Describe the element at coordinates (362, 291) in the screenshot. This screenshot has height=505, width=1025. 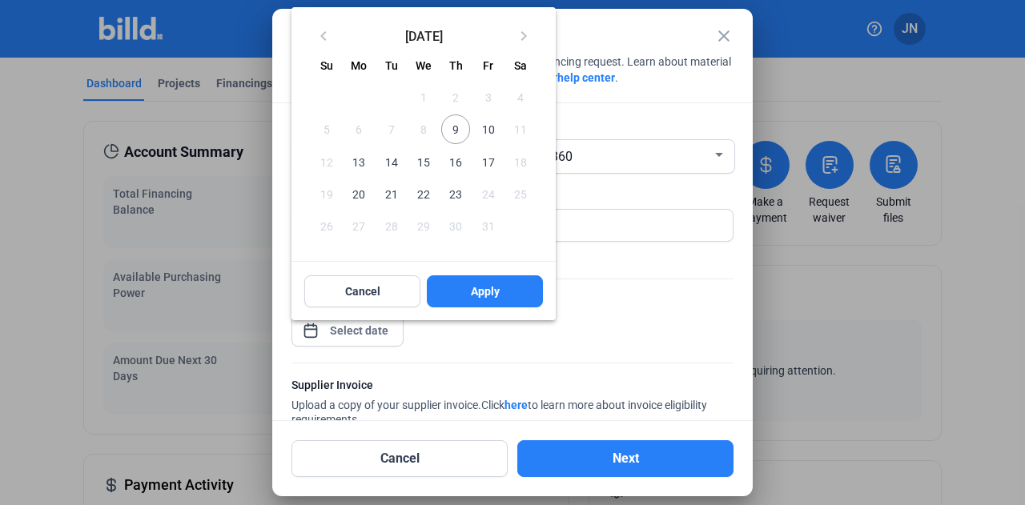
I see `button: Cancel` at that location.